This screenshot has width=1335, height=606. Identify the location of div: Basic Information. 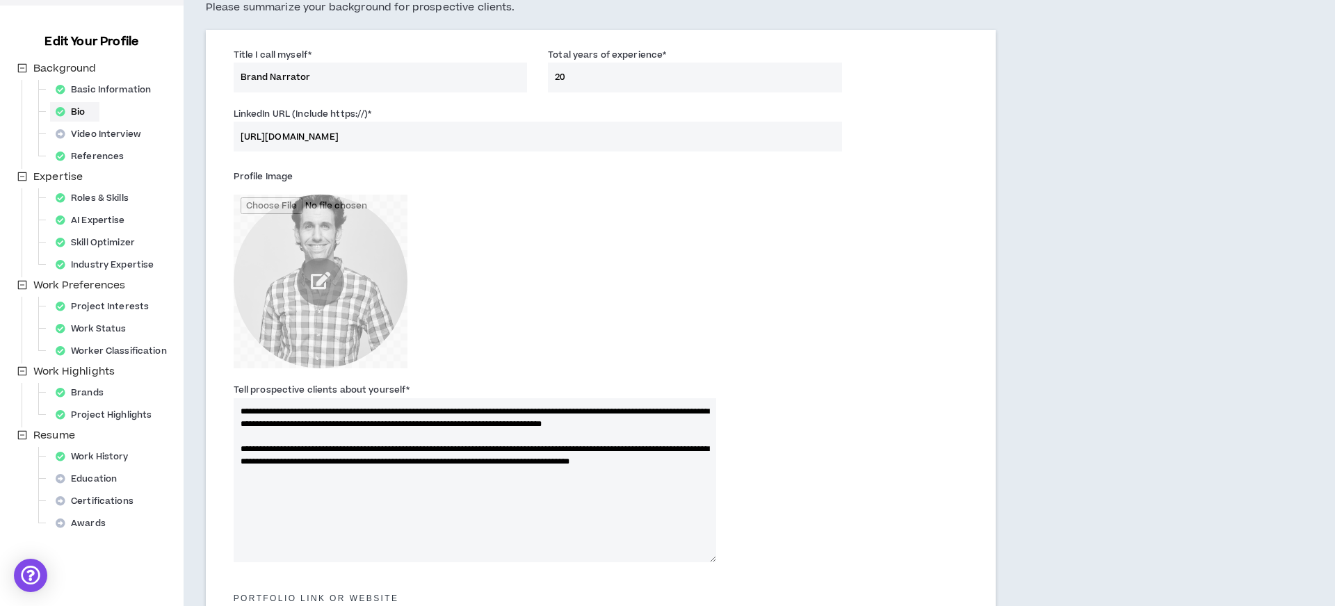
(107, 90).